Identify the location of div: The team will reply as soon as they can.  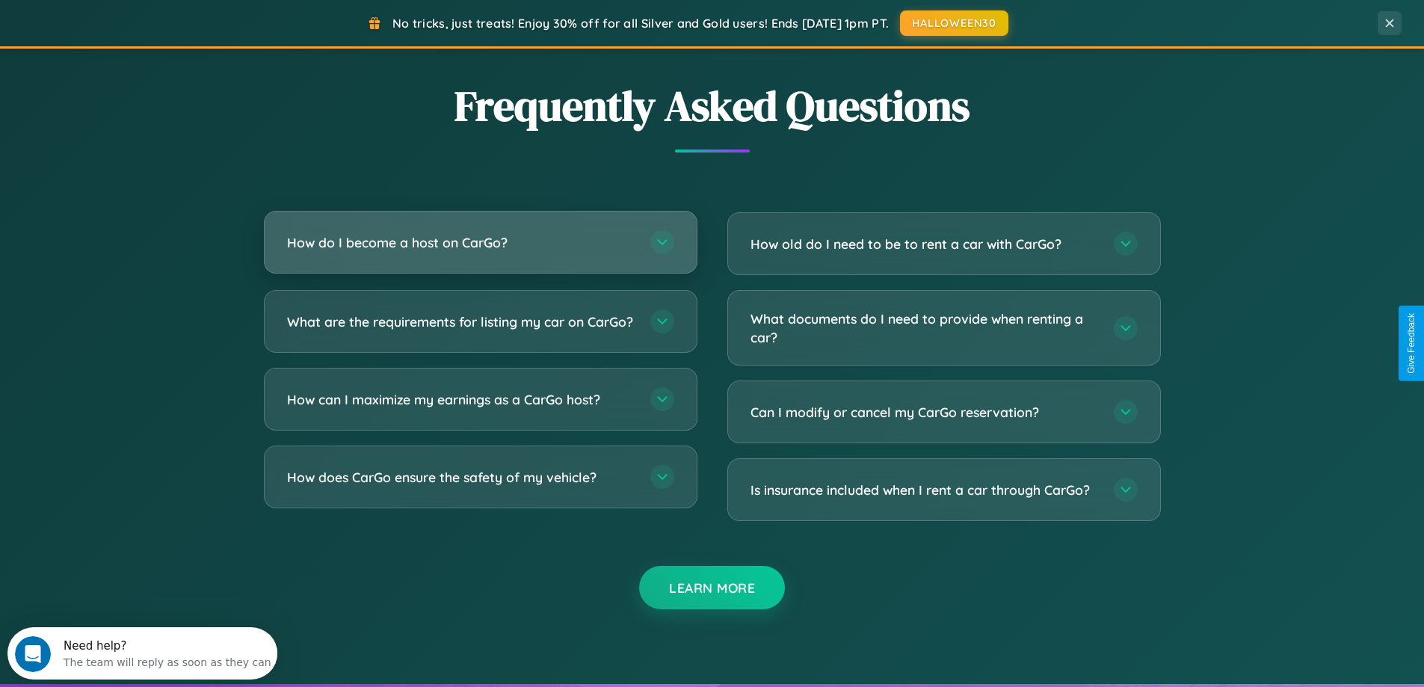
(160, 32).